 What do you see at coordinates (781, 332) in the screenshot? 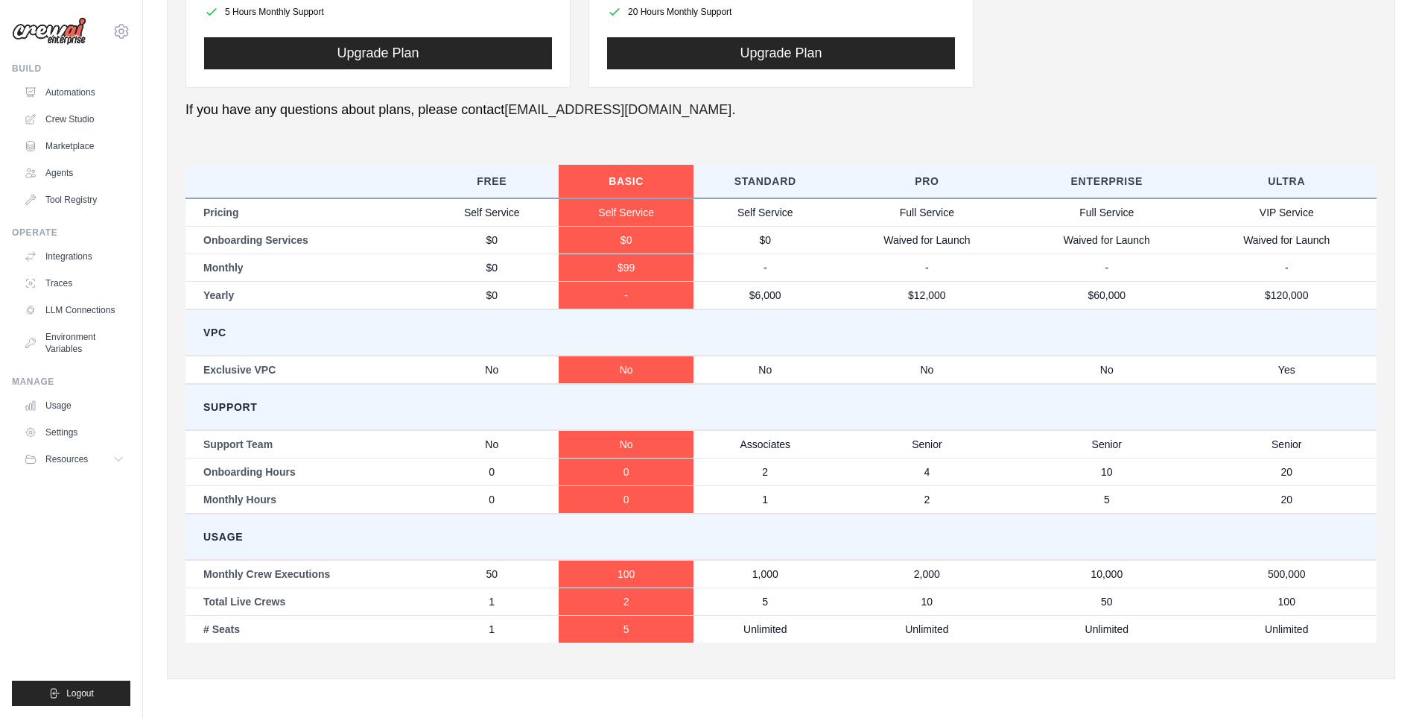
I see `td: VPC` at bounding box center [781, 332].